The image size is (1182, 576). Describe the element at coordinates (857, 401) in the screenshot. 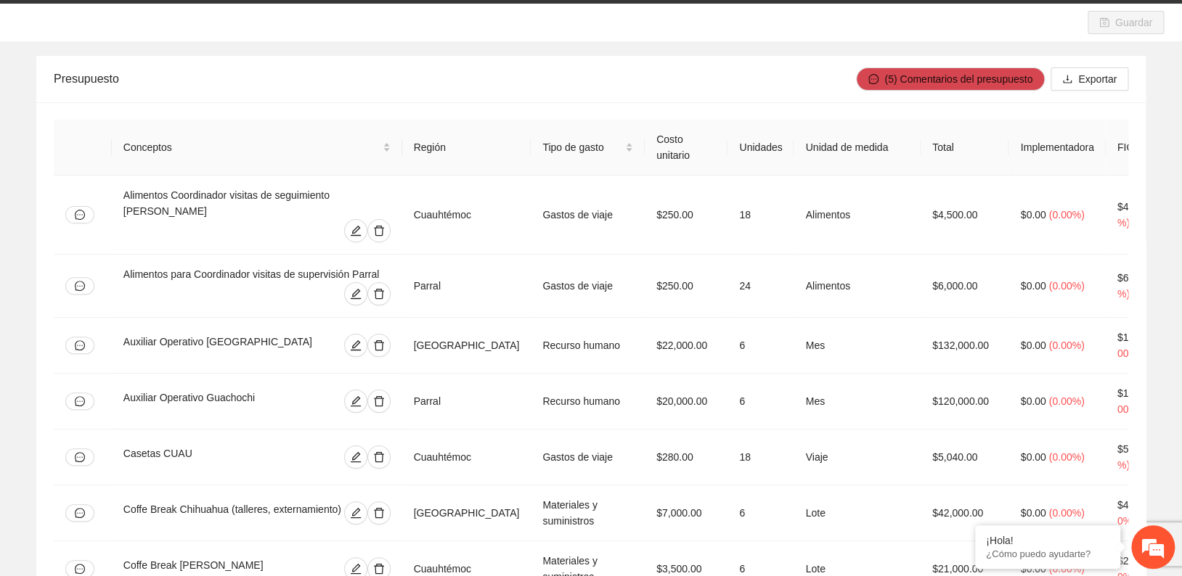

I see `td: Mes` at that location.